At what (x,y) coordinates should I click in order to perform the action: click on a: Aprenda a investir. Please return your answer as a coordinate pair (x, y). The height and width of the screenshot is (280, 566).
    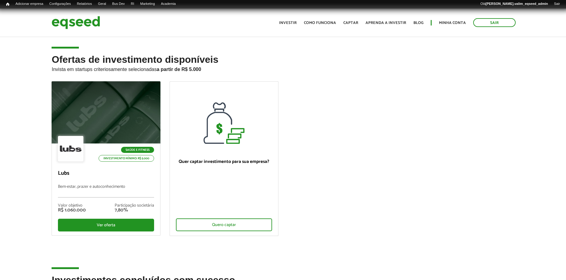
    Looking at the image, I should click on (386, 23).